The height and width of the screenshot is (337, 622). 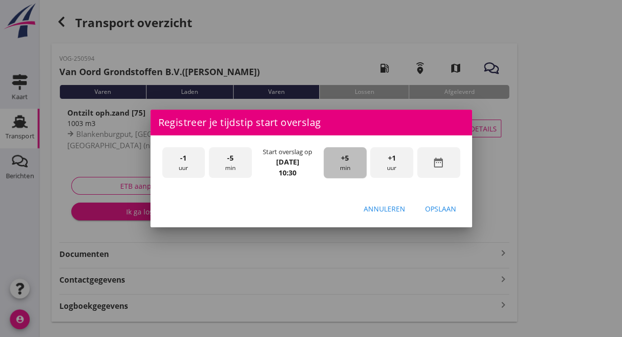 What do you see at coordinates (345, 158) in the screenshot?
I see `span: +5` at bounding box center [345, 158].